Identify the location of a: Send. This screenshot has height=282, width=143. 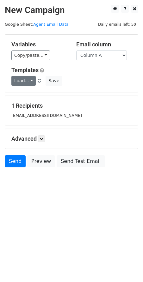
(15, 161).